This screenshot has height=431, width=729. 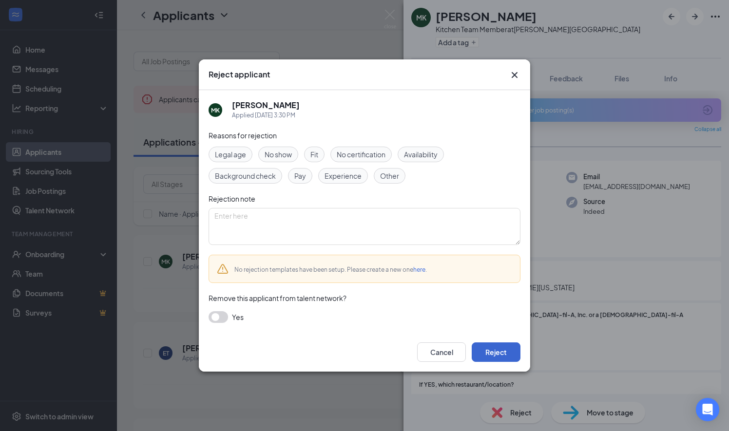 I want to click on button: Cancel, so click(x=441, y=352).